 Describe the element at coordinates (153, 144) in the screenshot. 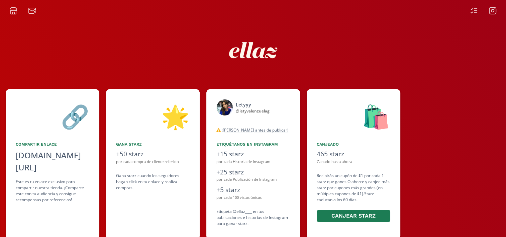

I see `div: Gana starz` at that location.